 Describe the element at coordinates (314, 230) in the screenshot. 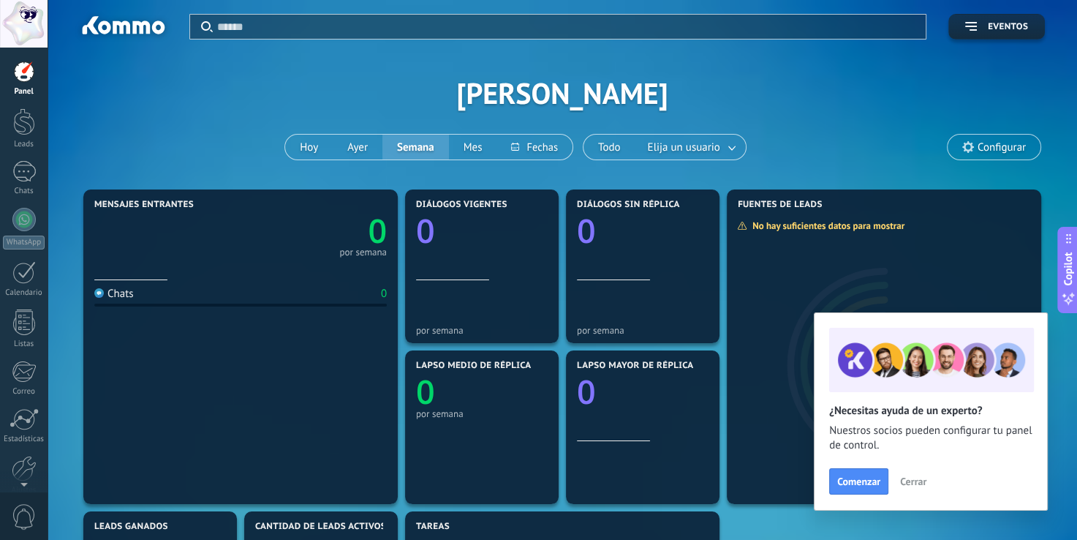

I see `a: 0` at that location.